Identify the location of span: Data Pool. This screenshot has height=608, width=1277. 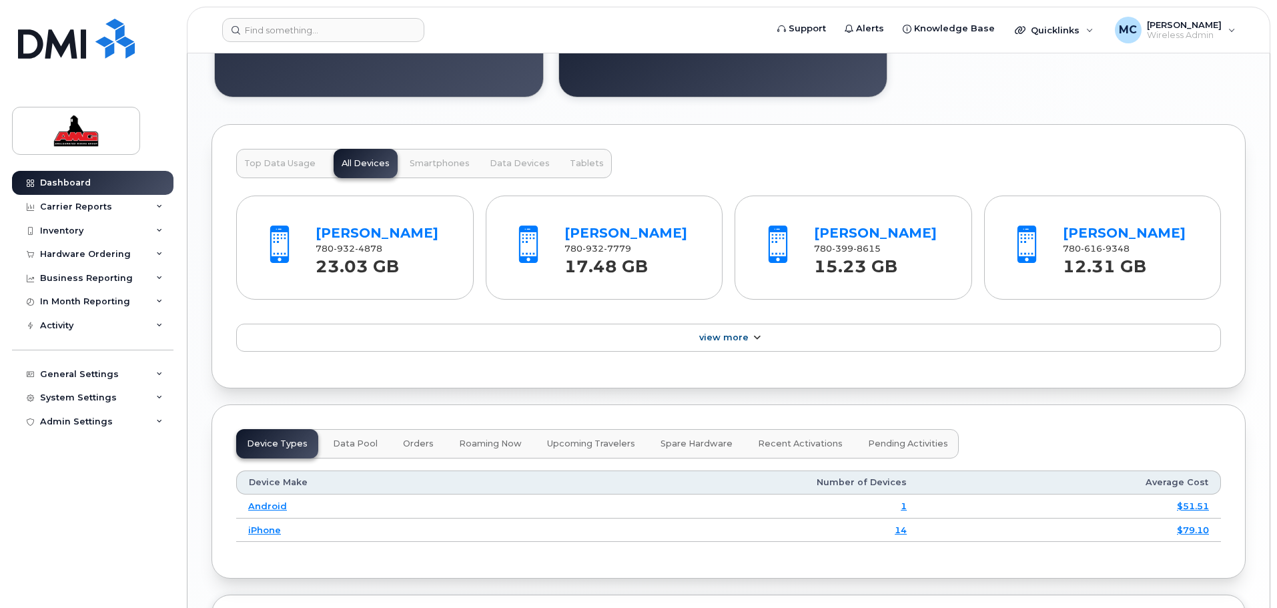
(355, 444).